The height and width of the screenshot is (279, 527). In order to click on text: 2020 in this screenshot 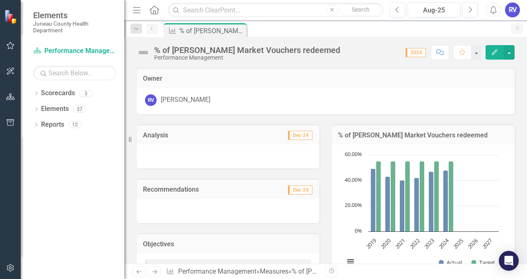, I will do `click(386, 244)`.